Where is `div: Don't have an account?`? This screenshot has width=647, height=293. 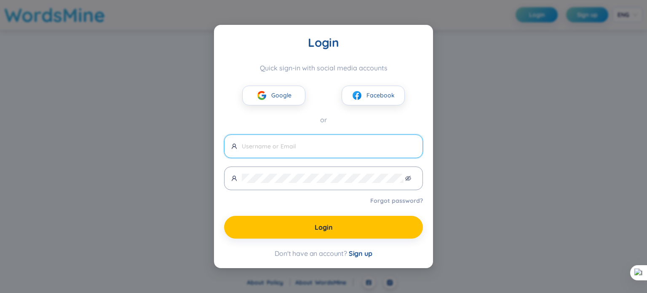
div: Don't have an account? is located at coordinates (324, 253).